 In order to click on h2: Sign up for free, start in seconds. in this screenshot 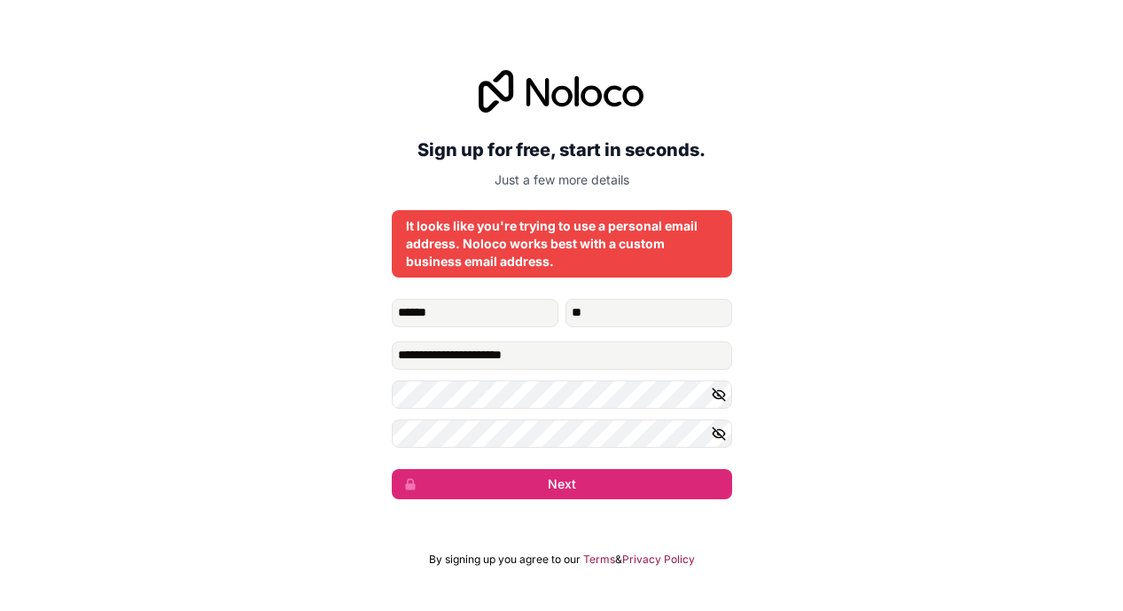, I will do `click(562, 150)`.